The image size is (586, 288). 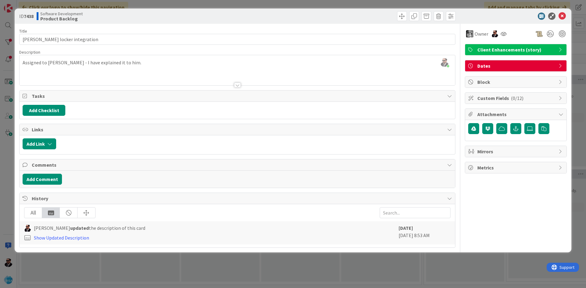 What do you see at coordinates (61, 19) in the screenshot?
I see `b: Product Backlog` at bounding box center [61, 19].